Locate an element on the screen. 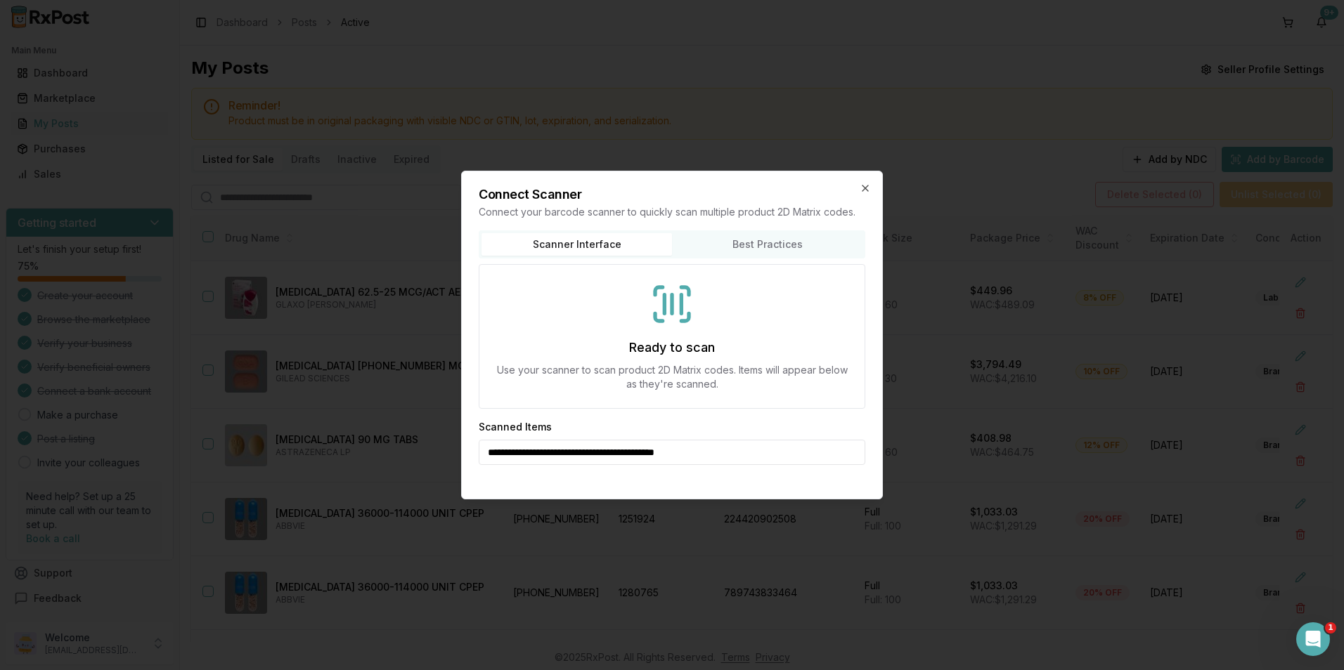  h3: Scanned Items is located at coordinates (515, 427).